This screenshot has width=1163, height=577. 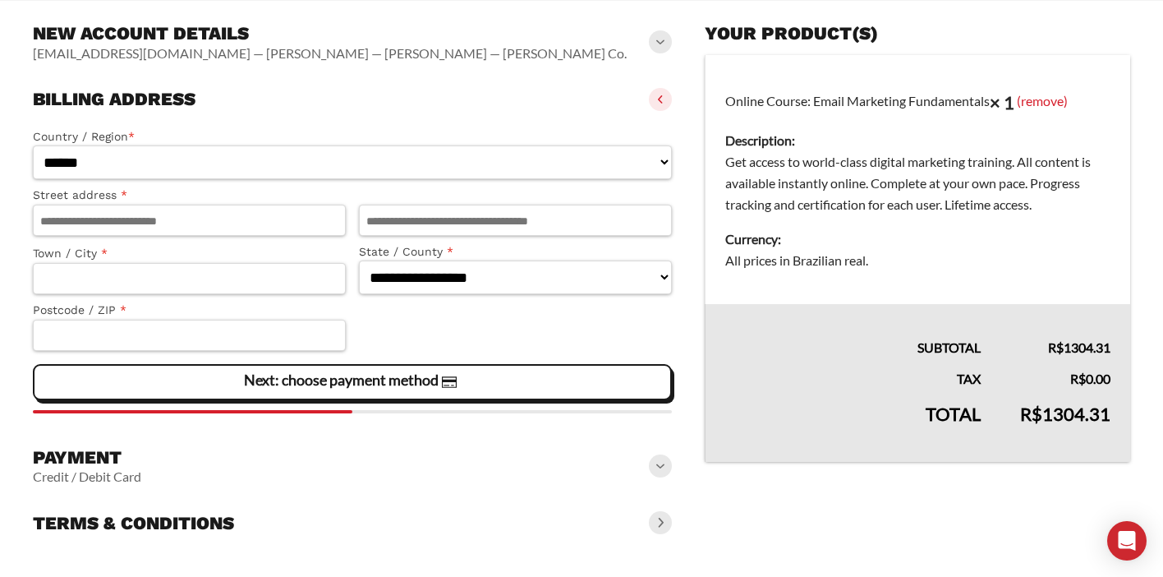 I want to click on h3: Terms & conditions, so click(x=133, y=523).